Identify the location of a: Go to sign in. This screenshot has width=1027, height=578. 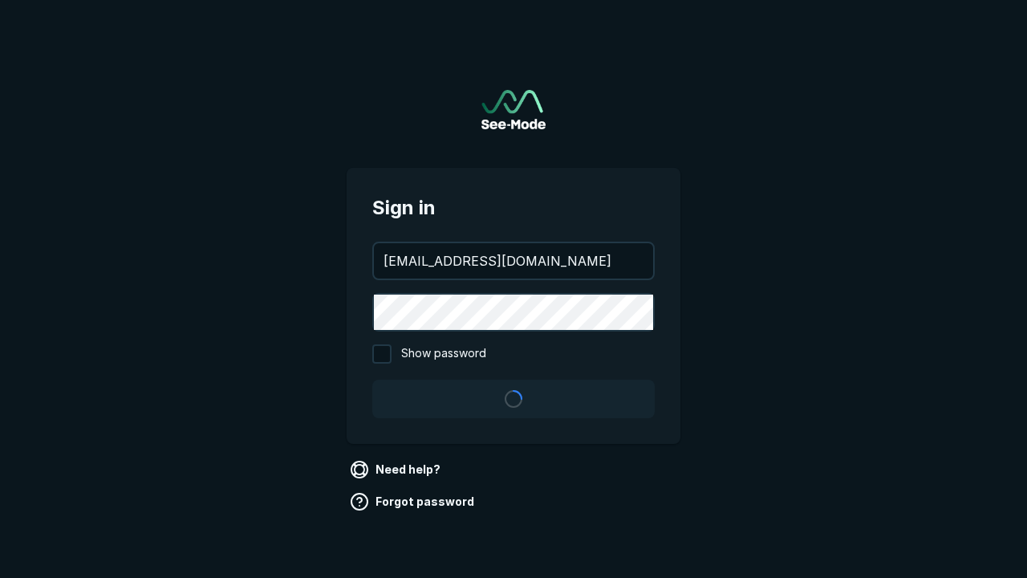
(513, 109).